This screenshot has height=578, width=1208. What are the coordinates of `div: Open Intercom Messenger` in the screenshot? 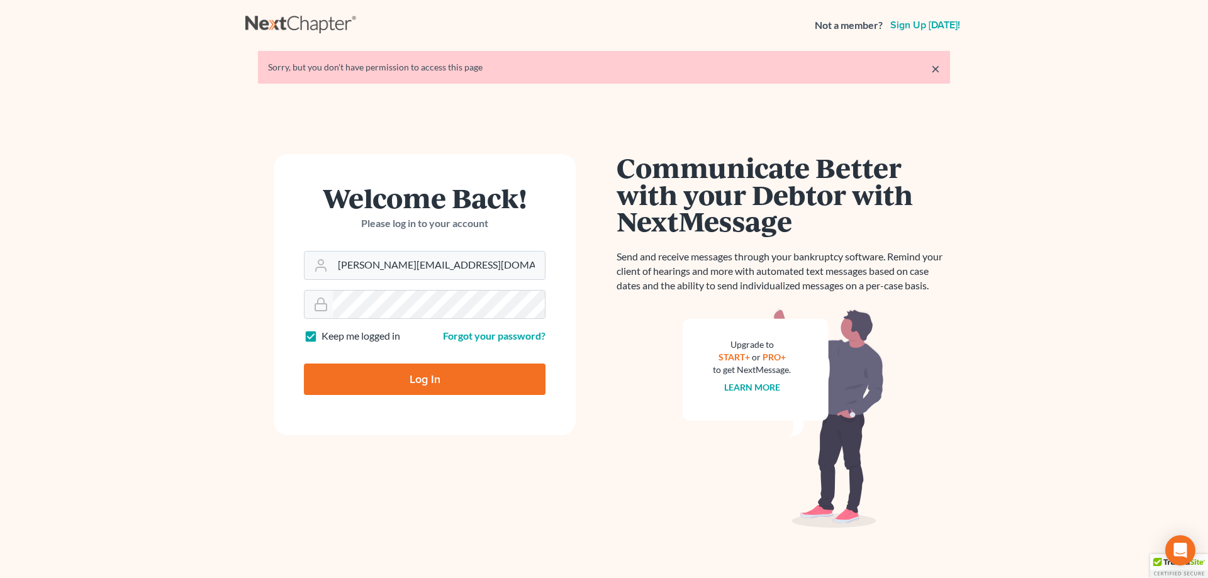 It's located at (1181, 551).